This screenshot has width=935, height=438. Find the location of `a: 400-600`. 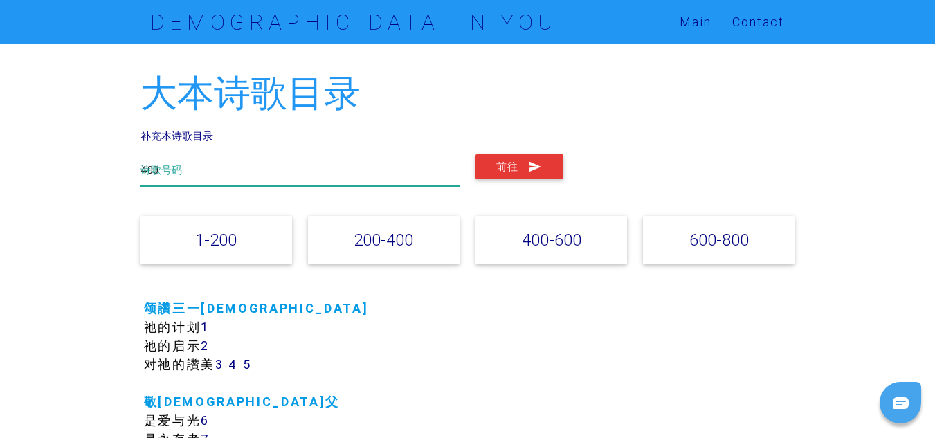

a: 400-600 is located at coordinates (552, 239).